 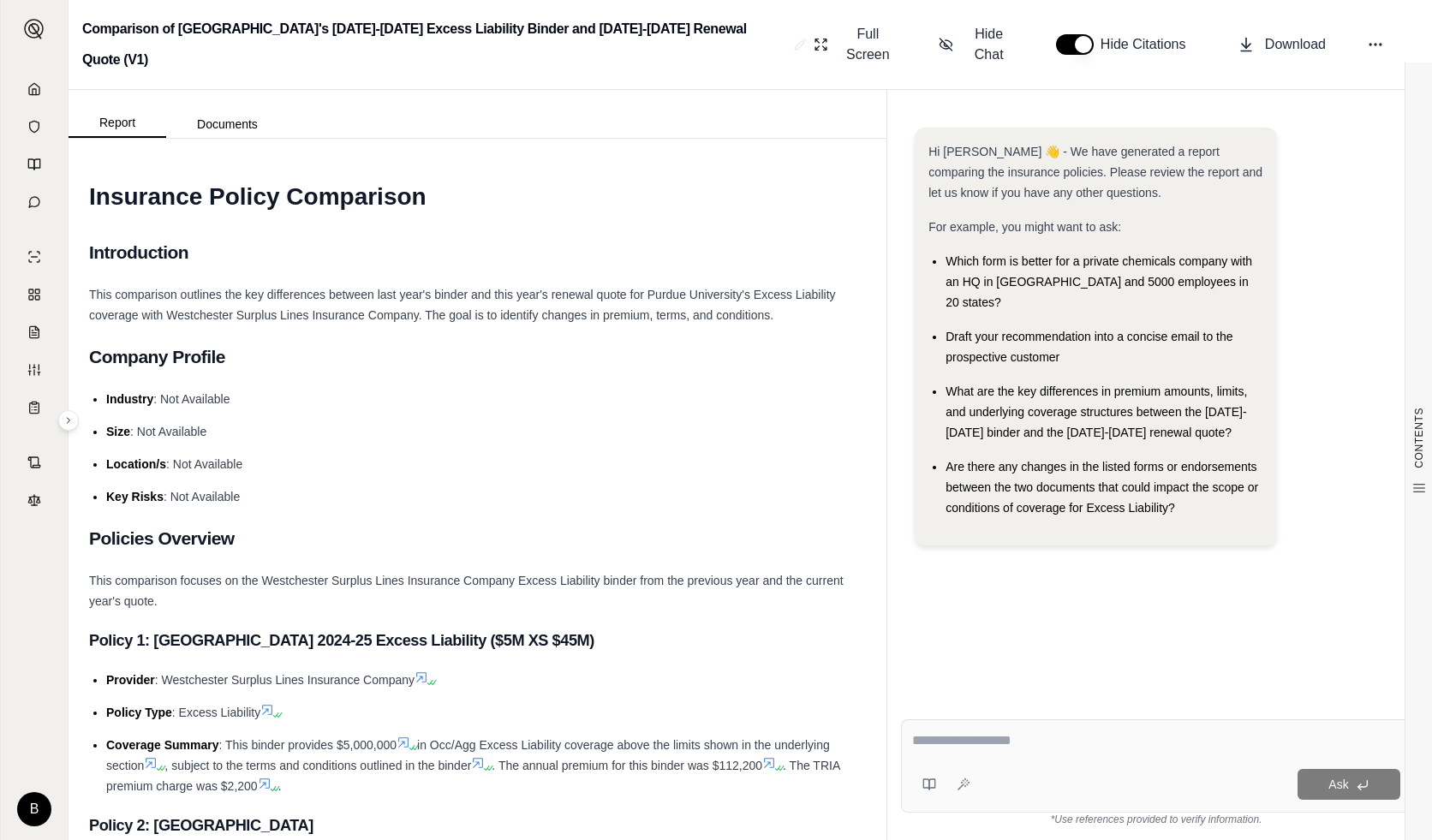 I want to click on a: Coverage Table, so click(x=34, y=408).